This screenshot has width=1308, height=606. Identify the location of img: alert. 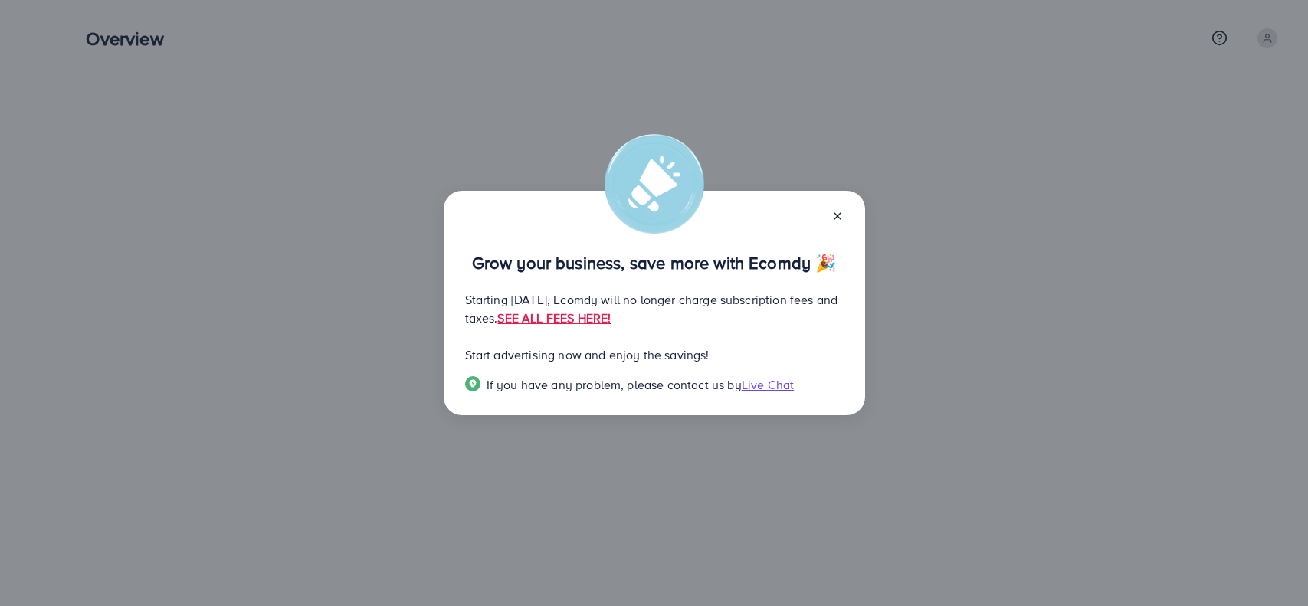
(655, 184).